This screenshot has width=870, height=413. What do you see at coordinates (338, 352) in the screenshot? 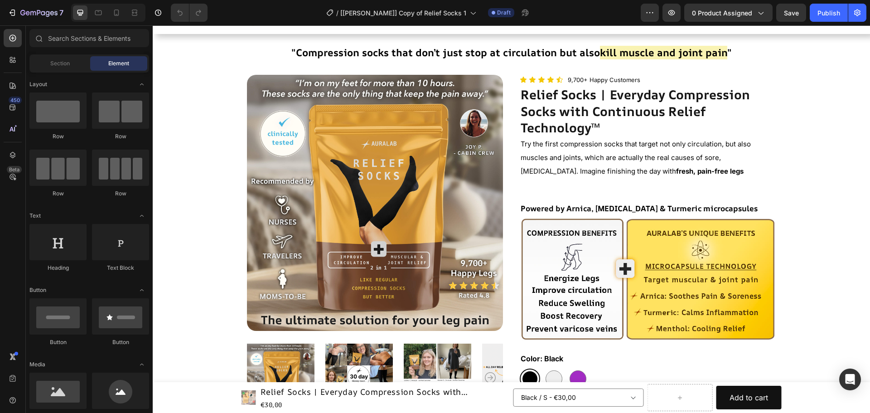
I see `button: Carousel Next Arrow` at bounding box center [338, 352].